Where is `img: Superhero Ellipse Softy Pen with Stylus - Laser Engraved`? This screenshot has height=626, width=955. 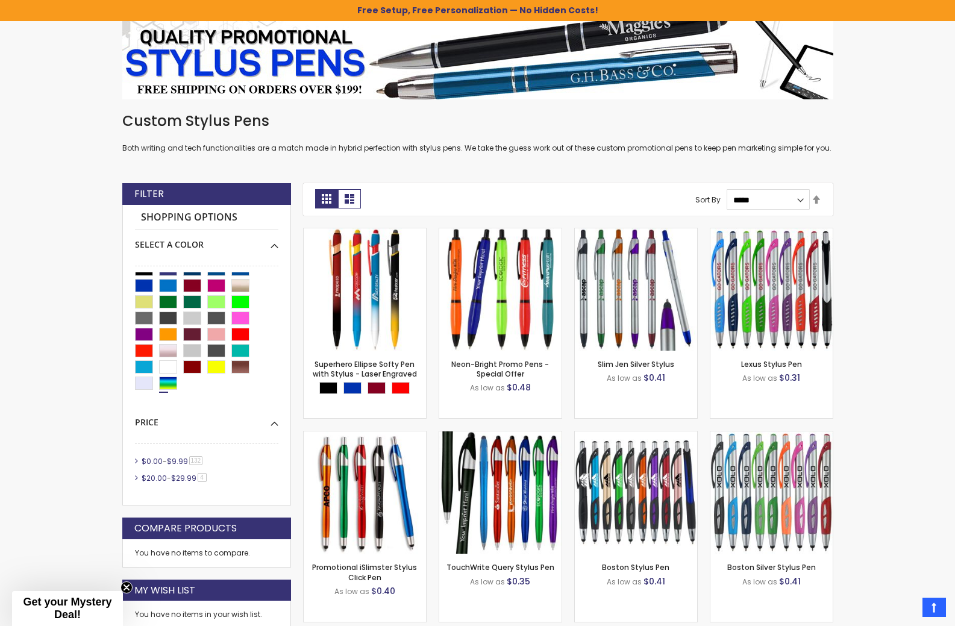
img: Superhero Ellipse Softy Pen with Stylus - Laser Engraved is located at coordinates (364, 289).